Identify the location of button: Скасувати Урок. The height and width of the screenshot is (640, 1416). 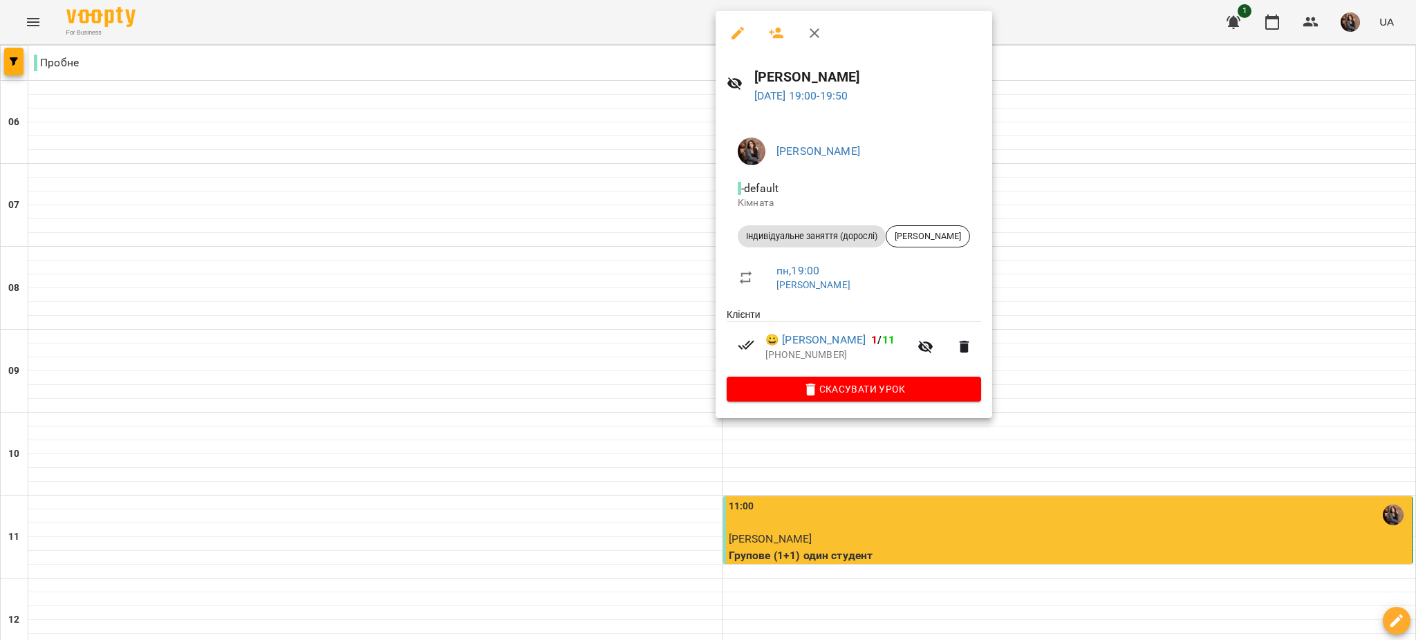
(854, 389).